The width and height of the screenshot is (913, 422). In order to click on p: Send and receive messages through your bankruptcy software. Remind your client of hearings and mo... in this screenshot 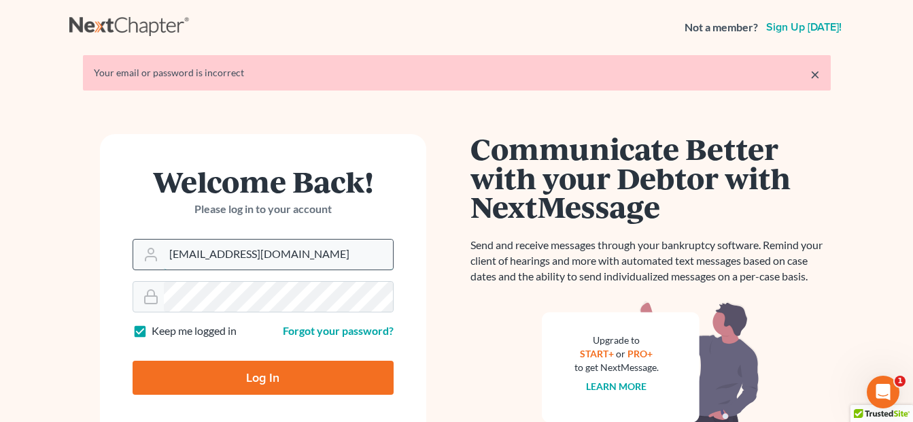, I will do `click(651, 261)`.